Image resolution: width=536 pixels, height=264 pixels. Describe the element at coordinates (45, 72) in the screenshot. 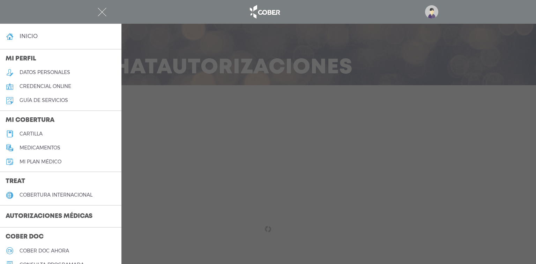

I see `h5: datos personales` at that location.